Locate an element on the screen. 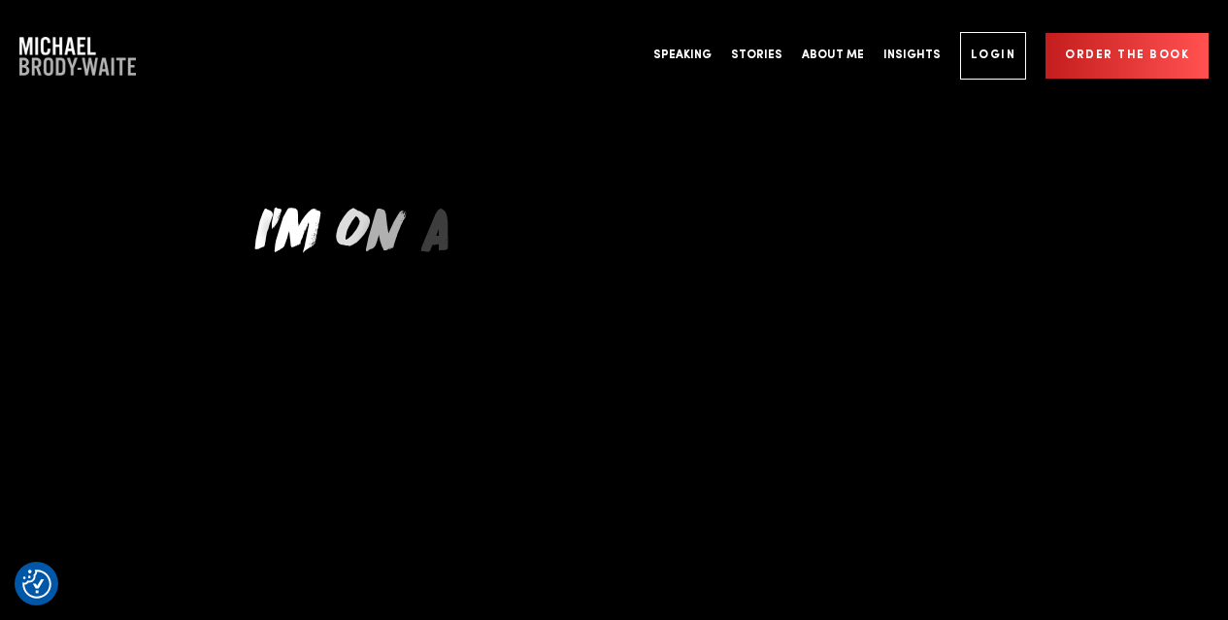  span: I is located at coordinates (262, 224).